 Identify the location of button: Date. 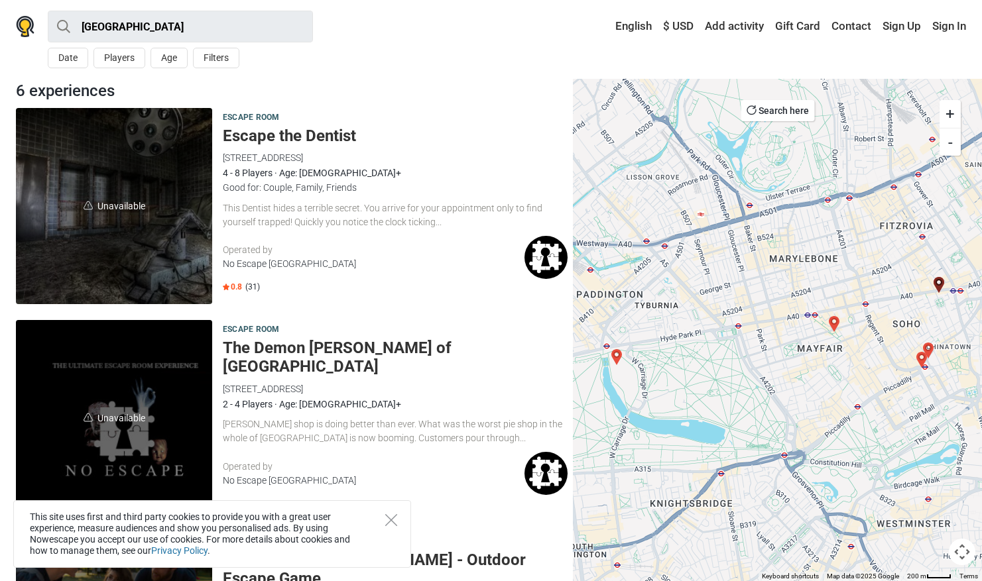
(68, 58).